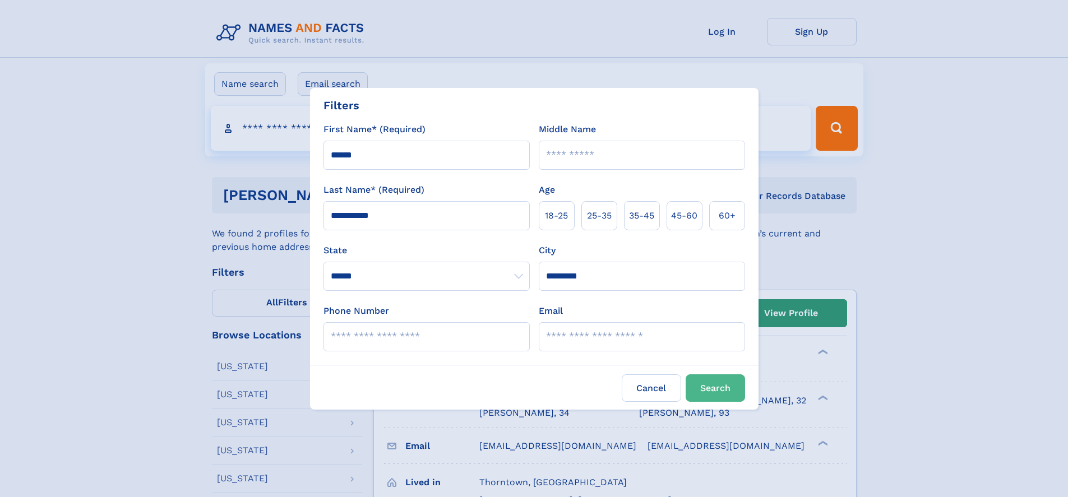 This screenshot has height=497, width=1068. Describe the element at coordinates (550, 311) in the screenshot. I see `label: Email` at that location.